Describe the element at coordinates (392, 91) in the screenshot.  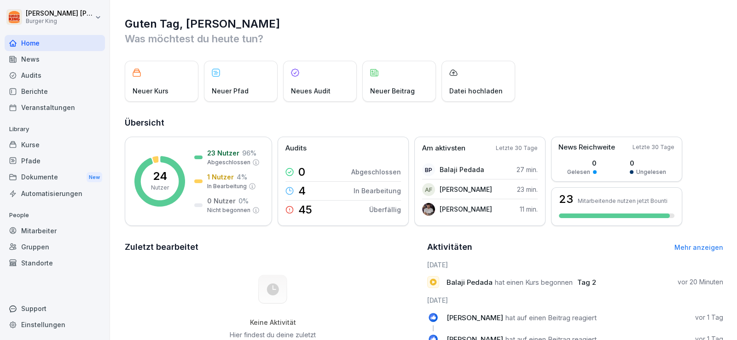
I see `p: Neuer Beitrag` at that location.